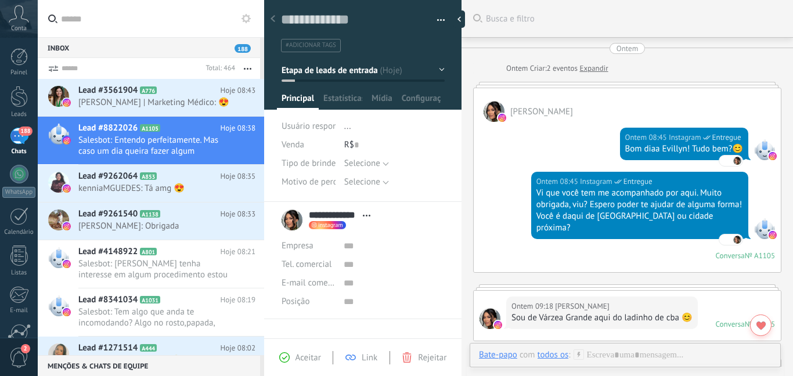  Describe the element at coordinates (149, 48) in the screenshot. I see `div: Inbox` at that location.